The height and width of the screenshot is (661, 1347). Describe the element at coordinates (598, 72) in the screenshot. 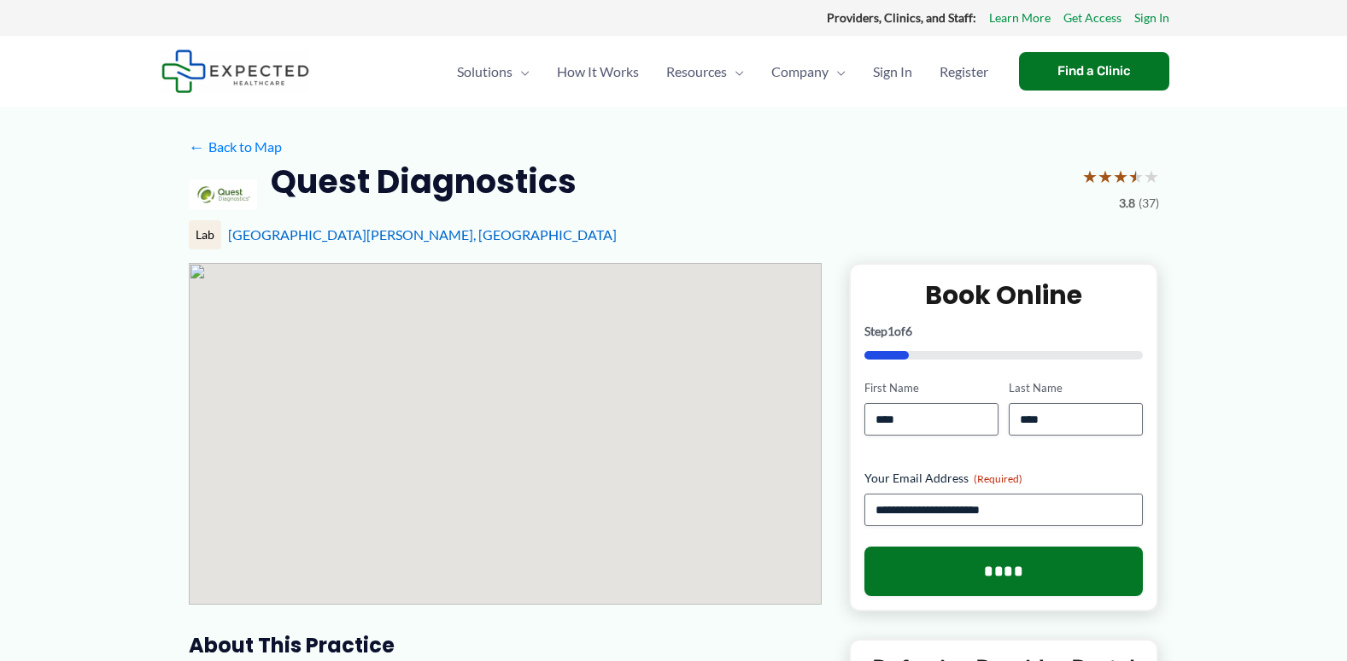

I see `a: How It Works` at that location.